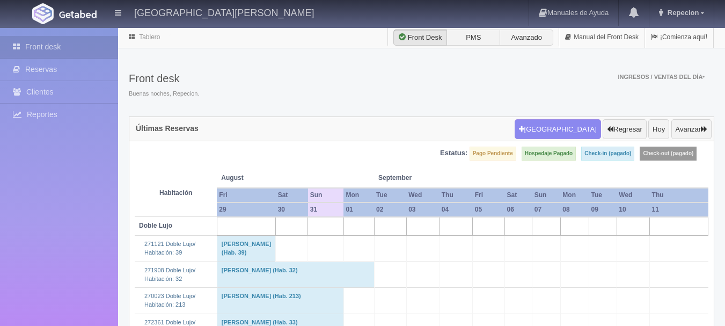 Image resolution: width=725 pixels, height=326 pixels. I want to click on th: 29, so click(246, 209).